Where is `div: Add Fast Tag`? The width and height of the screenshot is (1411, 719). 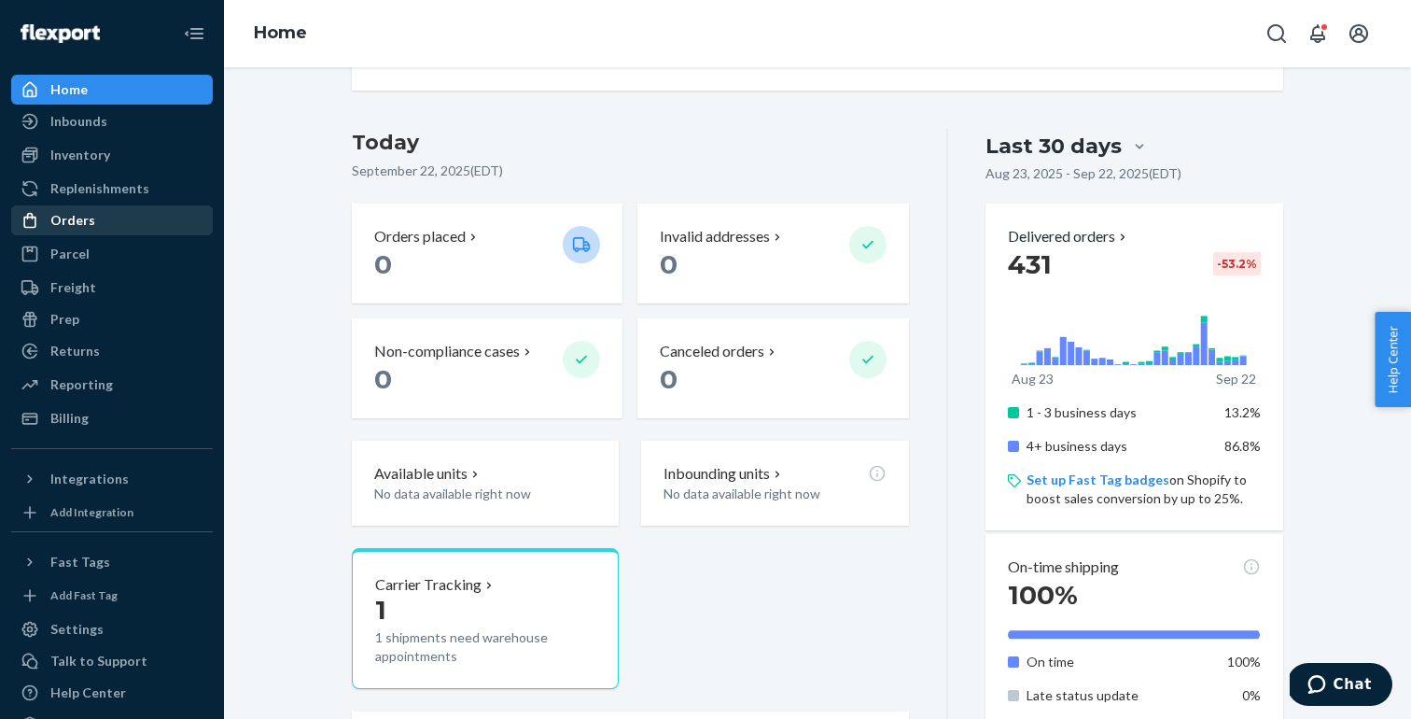 div: Add Fast Tag is located at coordinates (84, 595).